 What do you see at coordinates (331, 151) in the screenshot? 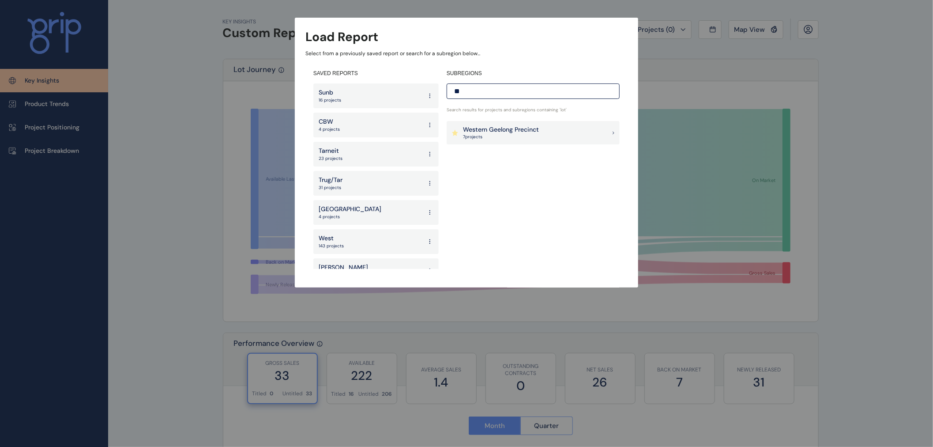
I see `p: Tarneit` at bounding box center [331, 151].